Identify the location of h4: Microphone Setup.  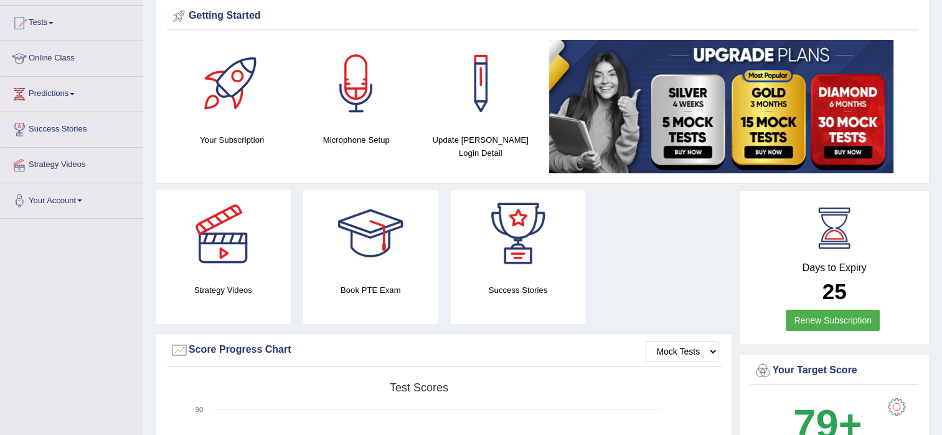
(357, 140).